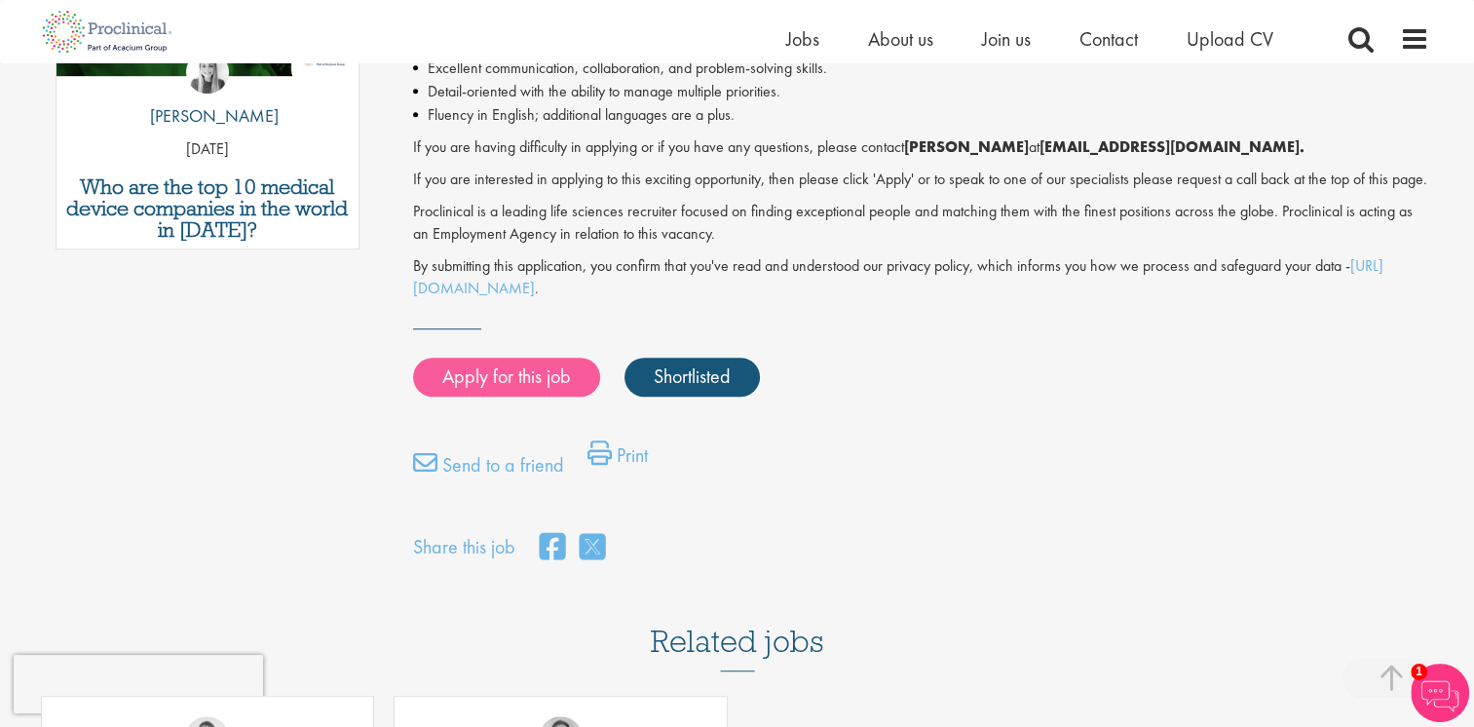  Describe the element at coordinates (488, 470) in the screenshot. I see `a: Send to a friend` at that location.